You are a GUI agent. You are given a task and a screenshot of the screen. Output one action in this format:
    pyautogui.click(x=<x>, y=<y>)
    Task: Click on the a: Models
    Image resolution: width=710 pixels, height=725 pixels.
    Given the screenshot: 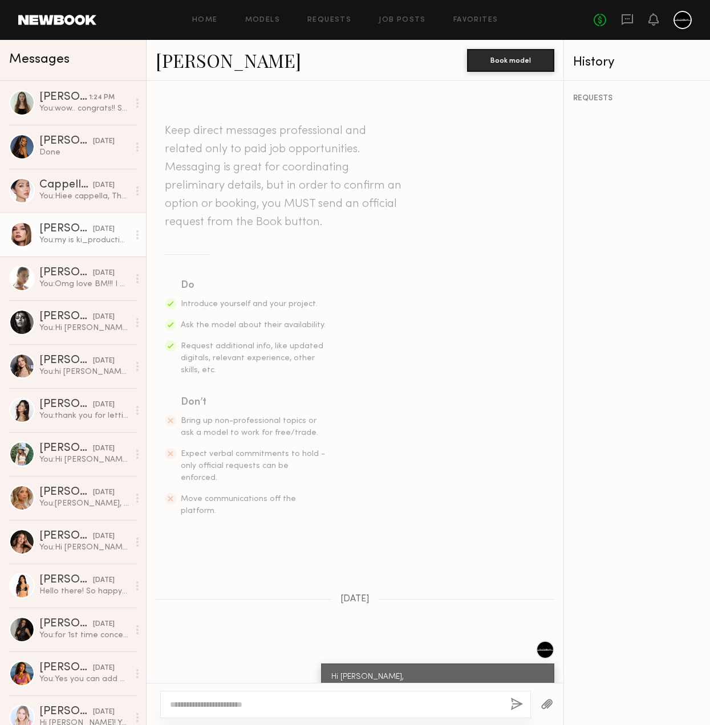 What is the action you would take?
    pyautogui.click(x=262, y=20)
    